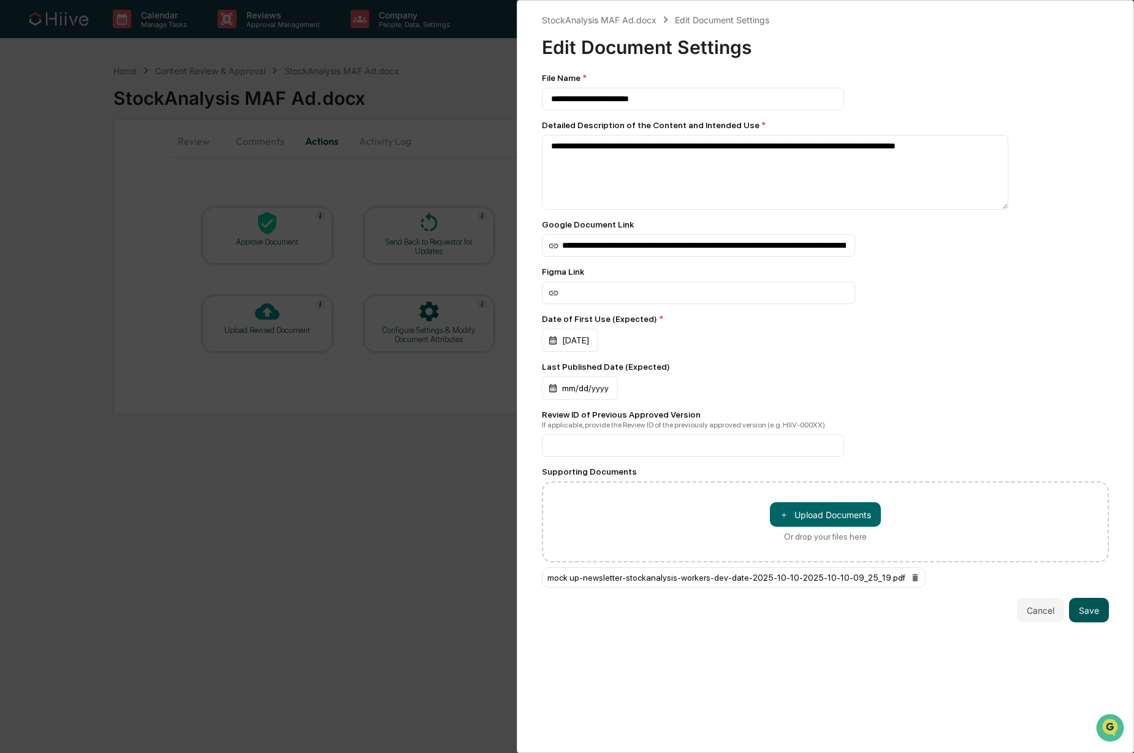  Describe the element at coordinates (825, 78) in the screenshot. I see `div: File Name` at that location.